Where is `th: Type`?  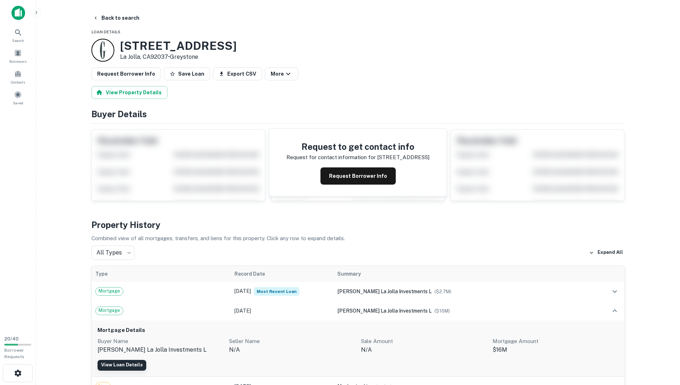 th: Type is located at coordinates (161, 274).